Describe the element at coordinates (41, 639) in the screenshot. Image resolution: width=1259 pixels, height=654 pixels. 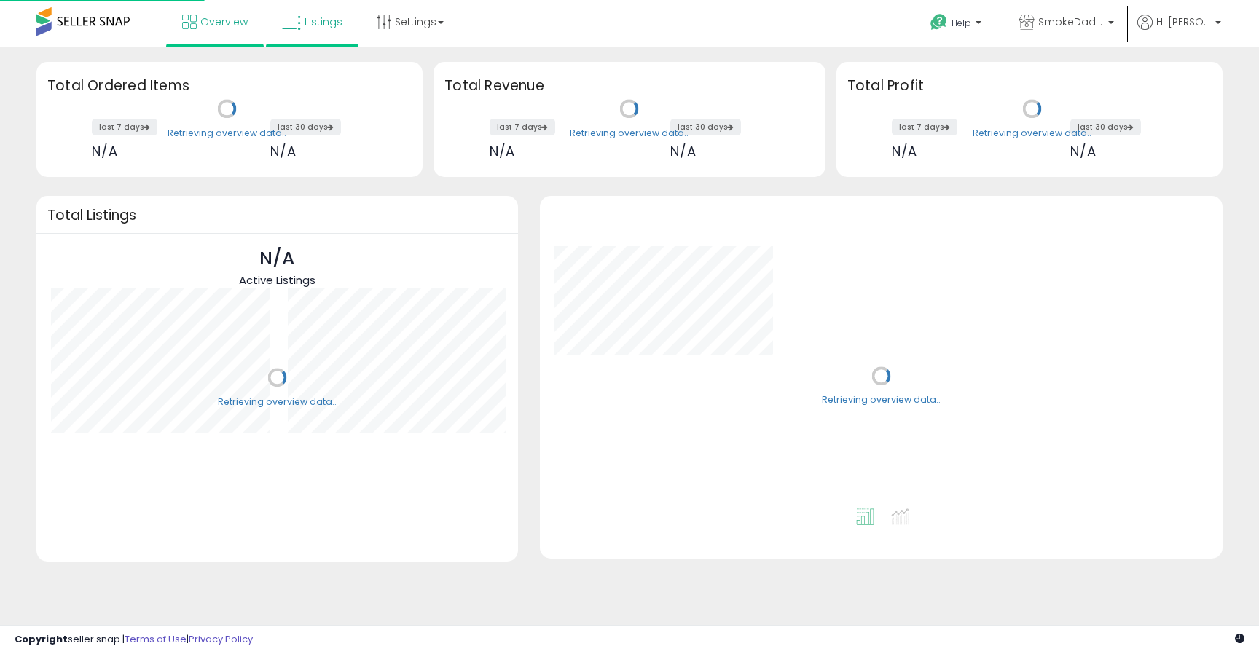
I see `strong: Copyright` at that location.